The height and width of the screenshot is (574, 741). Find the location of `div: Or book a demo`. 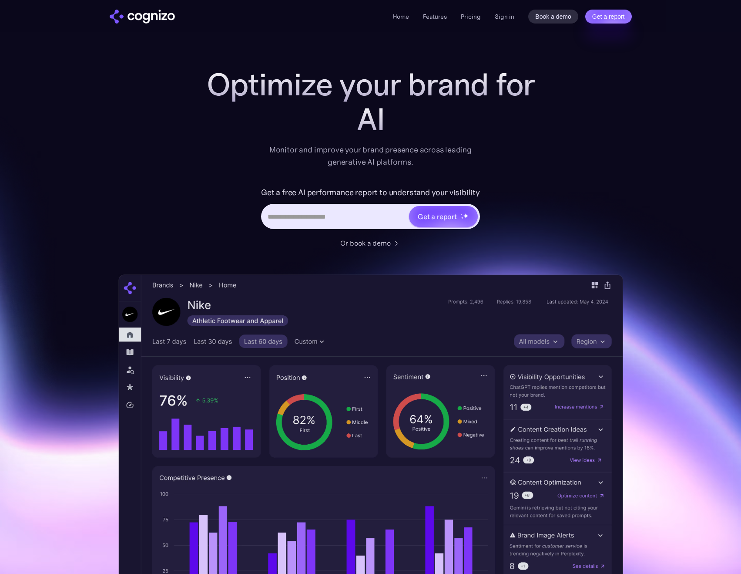

div: Or book a demo is located at coordinates (366, 243).